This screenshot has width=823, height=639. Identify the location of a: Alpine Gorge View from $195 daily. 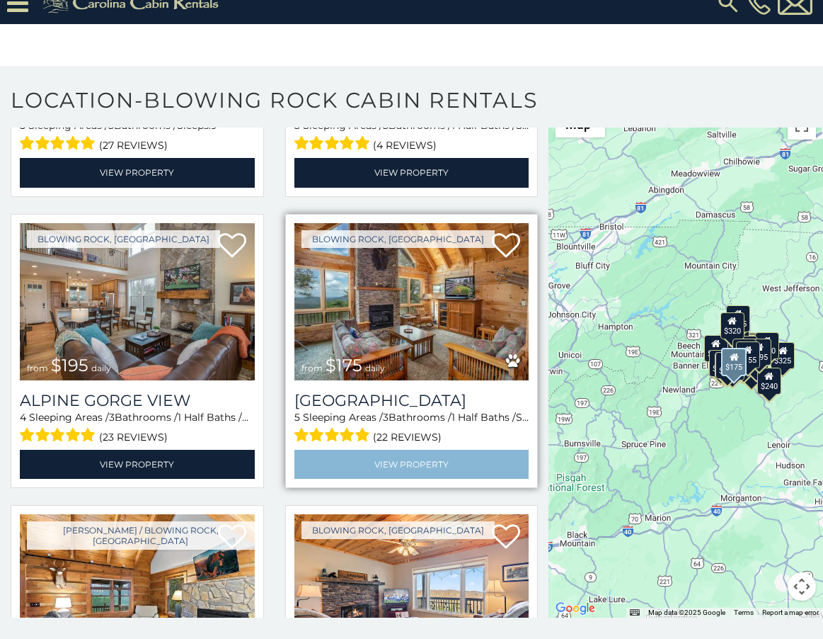
(137, 302).